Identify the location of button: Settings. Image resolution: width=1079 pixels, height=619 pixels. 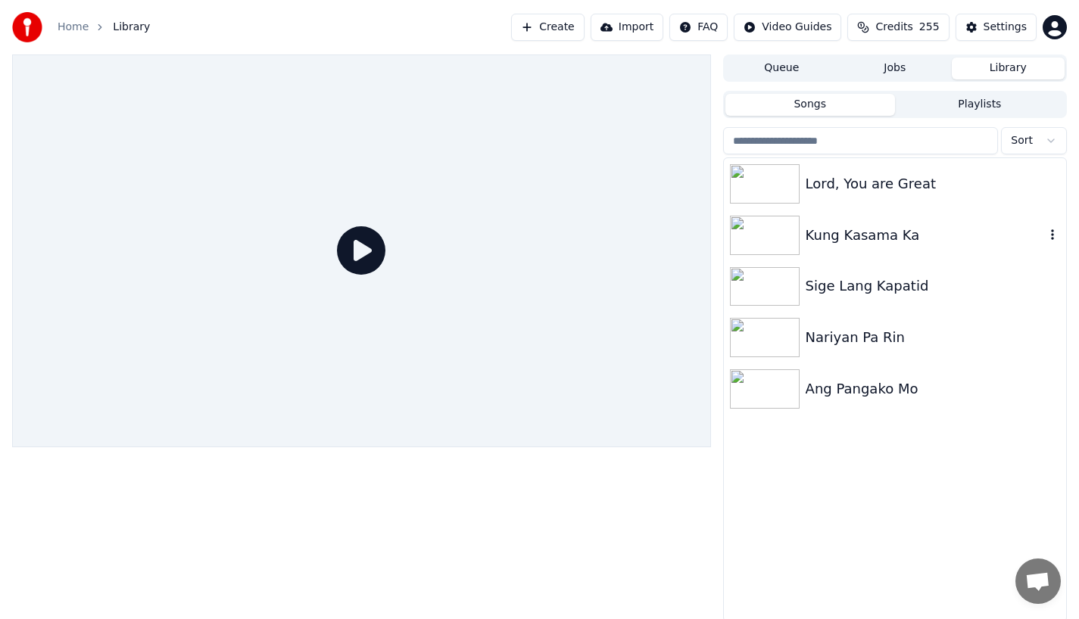
(996, 27).